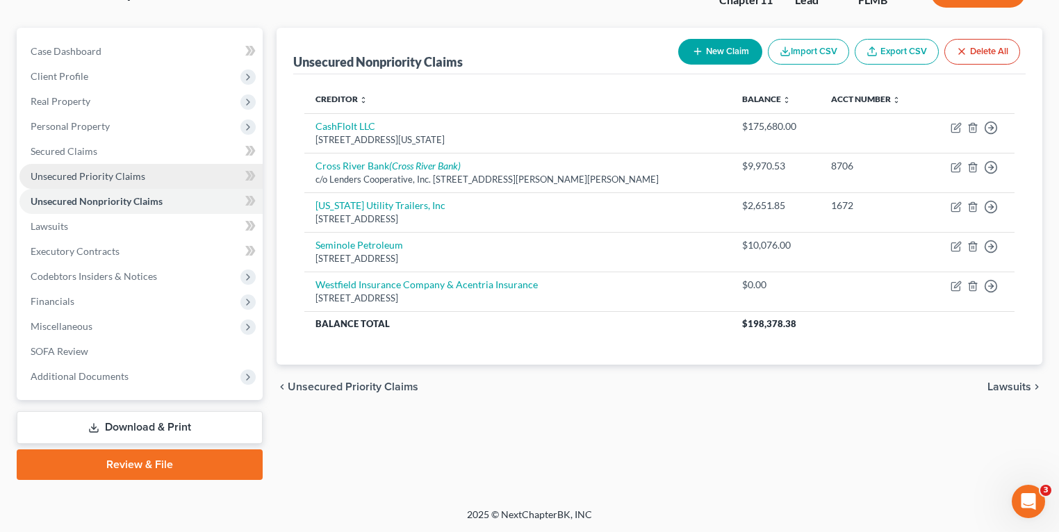 The height and width of the screenshot is (532, 1059). Describe the element at coordinates (141, 227) in the screenshot. I see `a: Lawsuits` at that location.